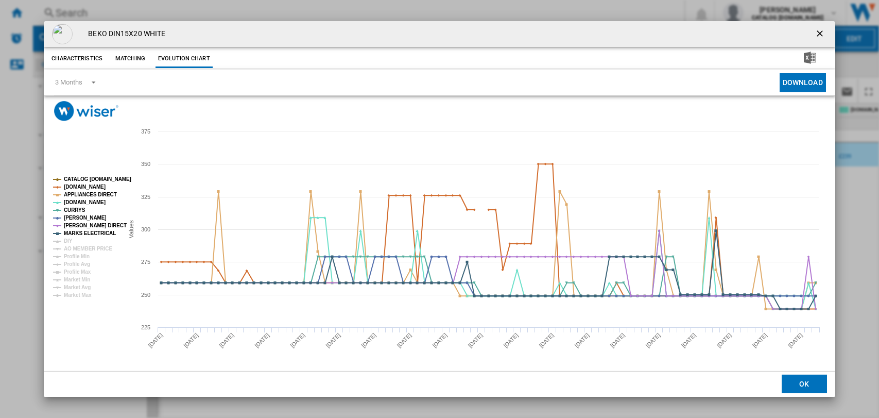  I want to click on tspan: AO MEMBER PRICE, so click(88, 248).